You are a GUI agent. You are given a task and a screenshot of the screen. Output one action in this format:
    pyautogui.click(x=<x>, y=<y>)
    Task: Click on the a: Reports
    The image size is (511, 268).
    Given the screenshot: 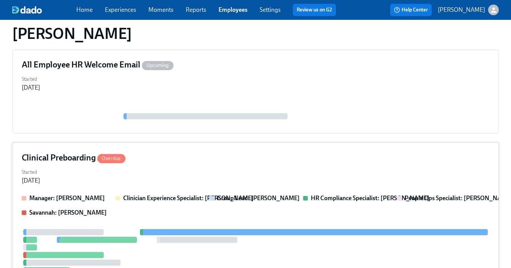 What is the action you would take?
    pyautogui.click(x=196, y=10)
    